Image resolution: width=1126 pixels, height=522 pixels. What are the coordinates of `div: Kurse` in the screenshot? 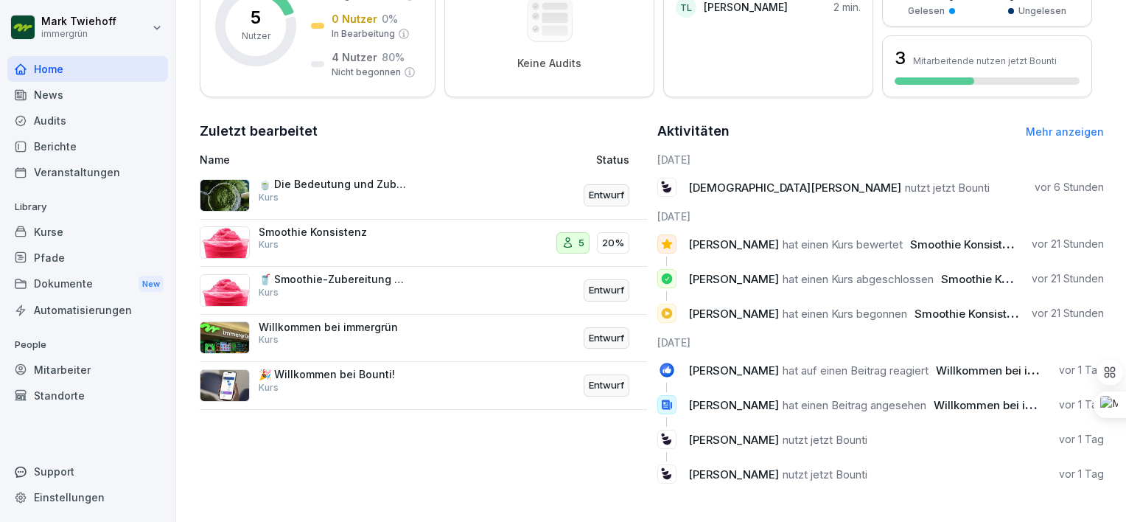 It's located at (88, 231).